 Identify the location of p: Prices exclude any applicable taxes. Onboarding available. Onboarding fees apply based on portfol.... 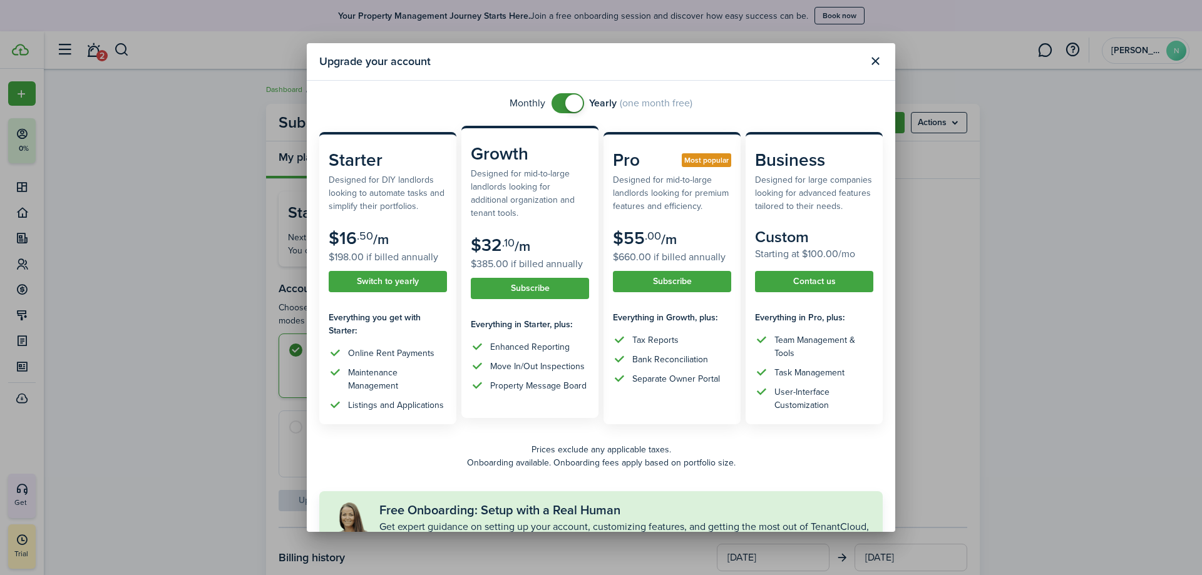
(601, 456).